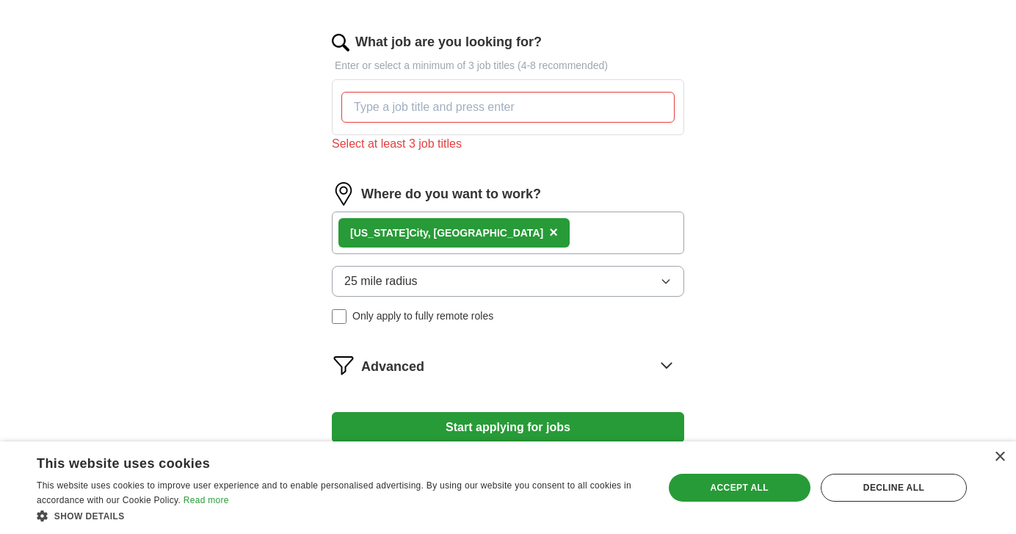 The image size is (1016, 534). I want to click on span: 25 mile radius, so click(381, 281).